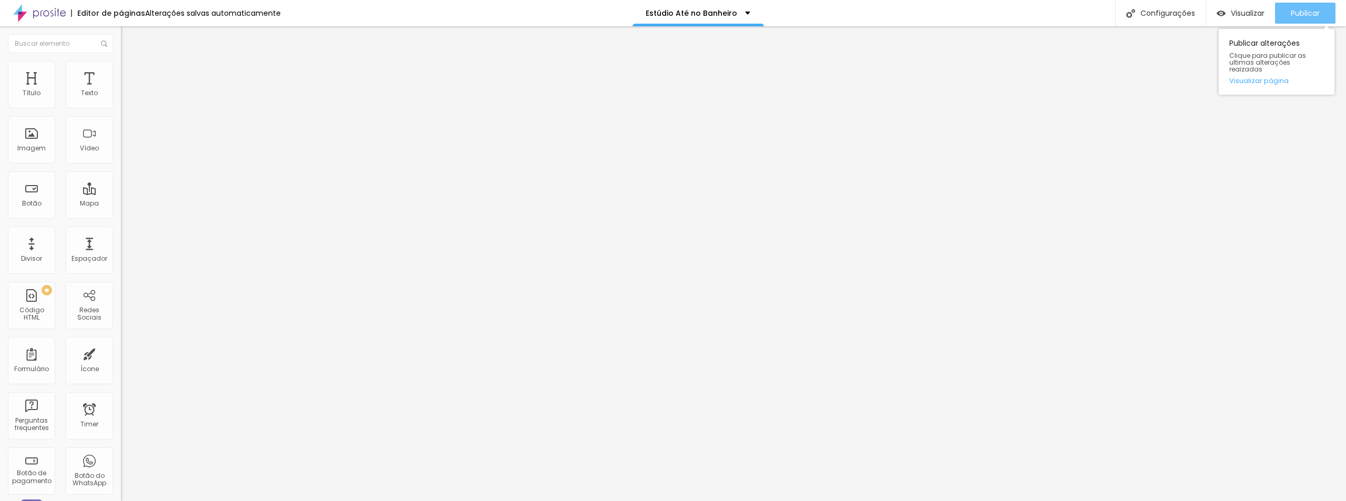 Image resolution: width=1346 pixels, height=501 pixels. I want to click on div: Publicar alterações, so click(1276, 62).